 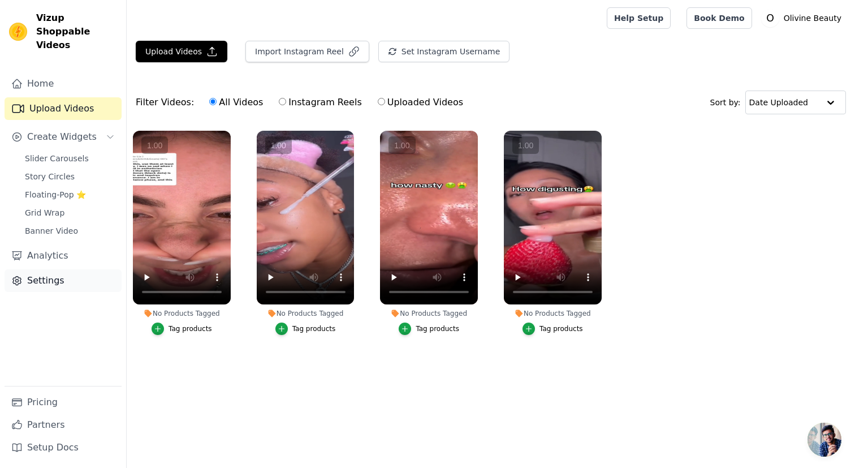 I want to click on span: Vizup Shoppable Videos, so click(x=76, y=32).